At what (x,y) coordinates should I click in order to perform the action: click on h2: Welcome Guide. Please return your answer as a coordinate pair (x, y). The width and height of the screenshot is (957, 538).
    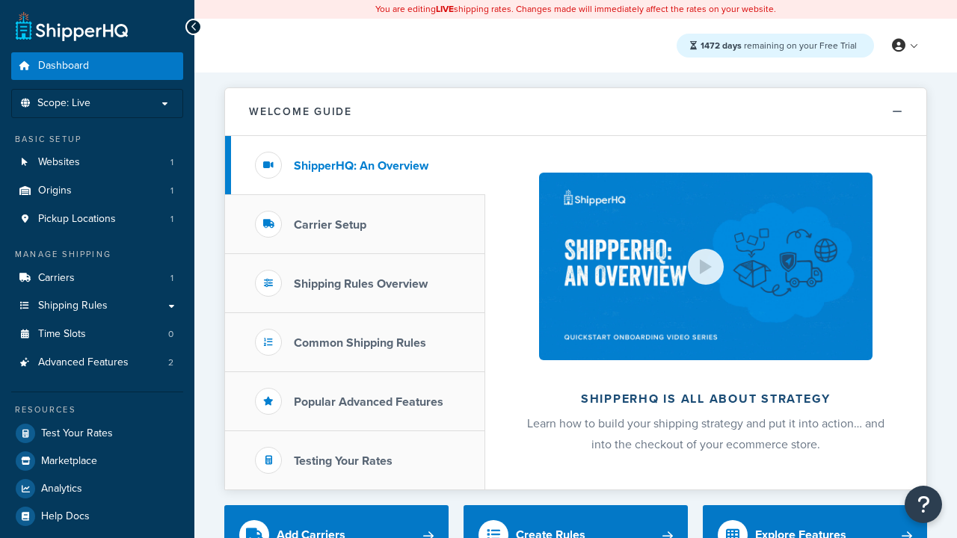
    Looking at the image, I should click on (301, 111).